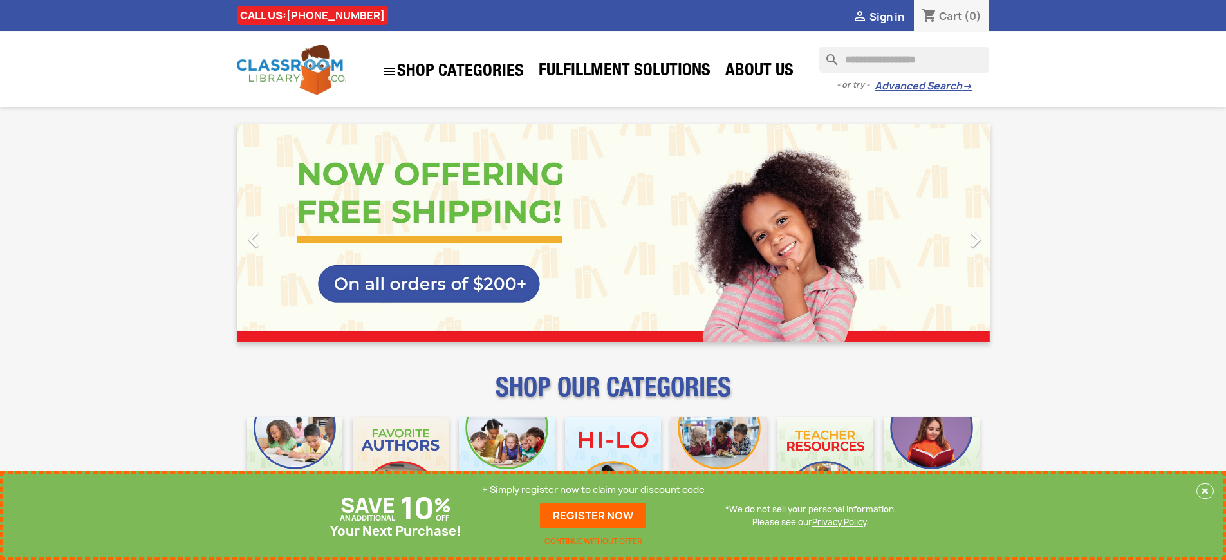  Describe the element at coordinates (291, 69) in the screenshot. I see `img: Classroom Library Company` at that location.